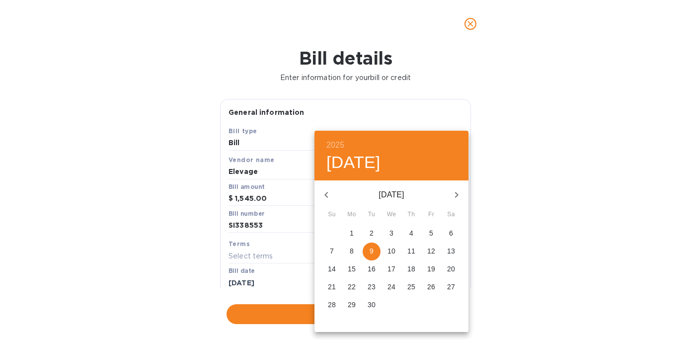 The height and width of the screenshot is (340, 691). What do you see at coordinates (332, 269) in the screenshot?
I see `button: 14` at bounding box center [332, 269].